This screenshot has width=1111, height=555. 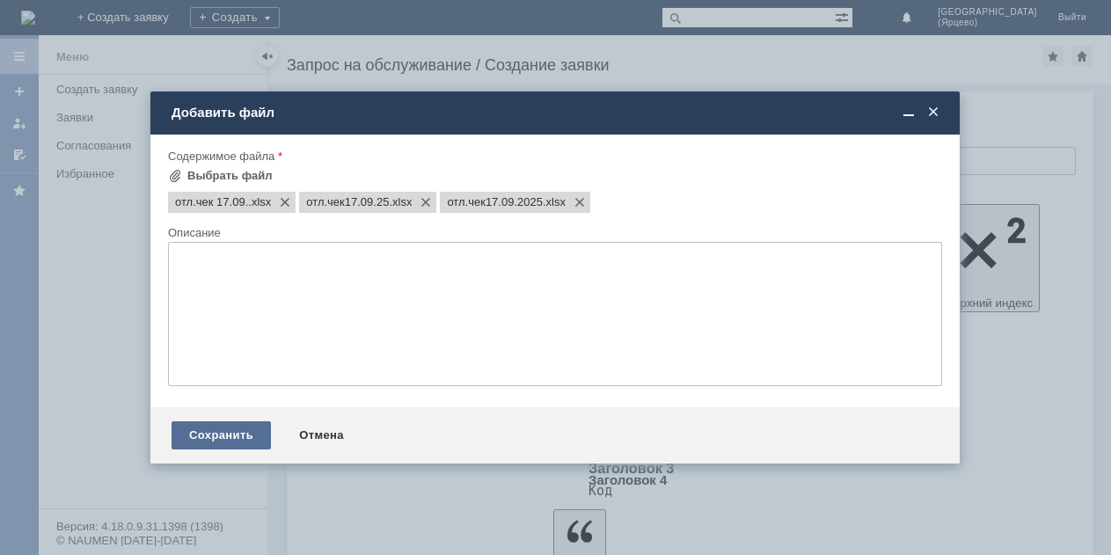 I want to click on div: Добавить файл, so click(x=557, y=113).